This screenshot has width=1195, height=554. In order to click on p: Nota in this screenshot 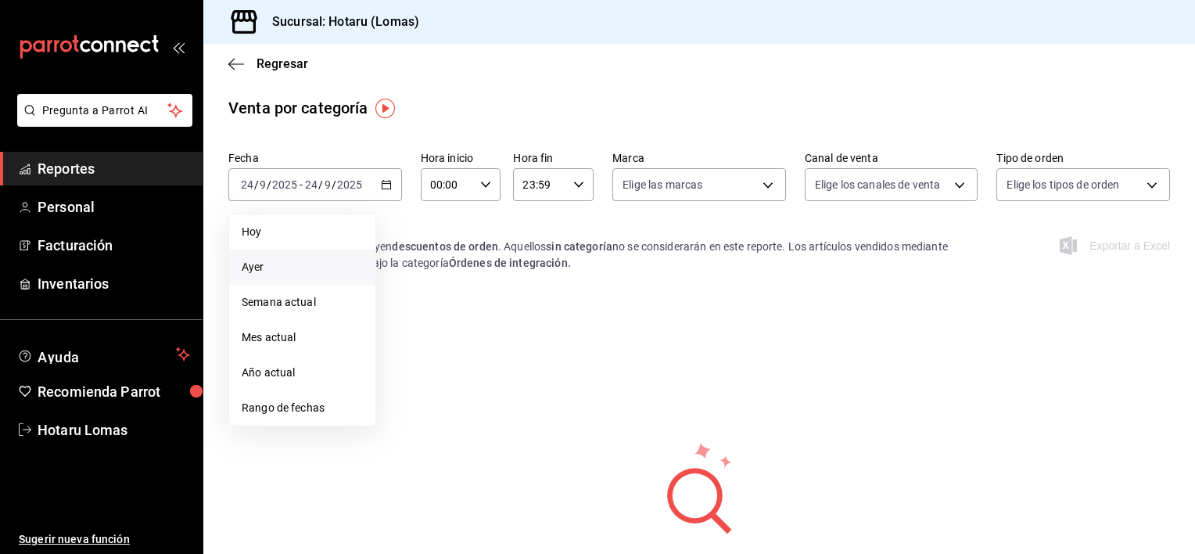, I will do `click(603, 229)`.